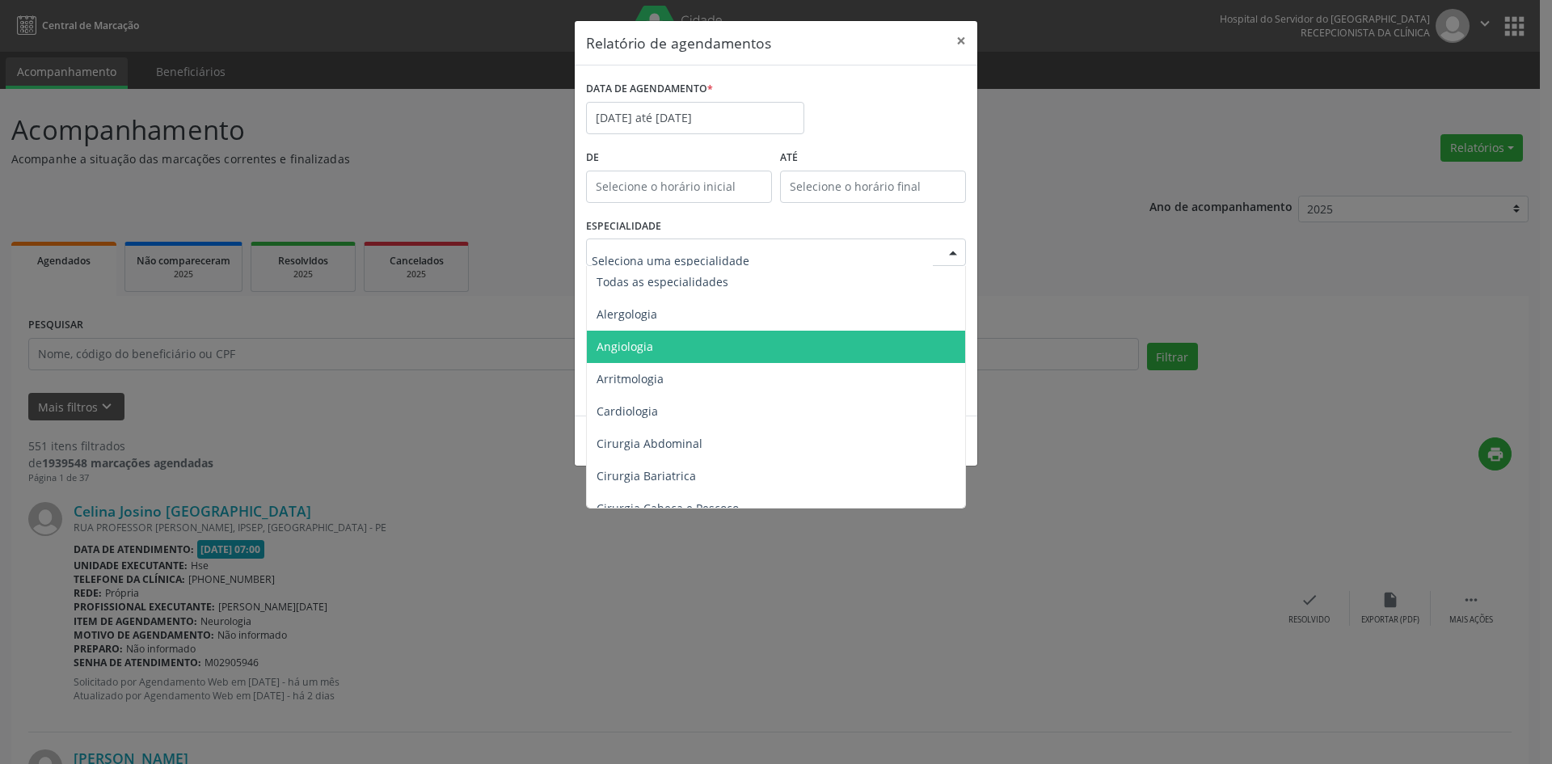 The image size is (1552, 764). What do you see at coordinates (873, 158) in the screenshot?
I see `label: ATÉ` at bounding box center [873, 158].